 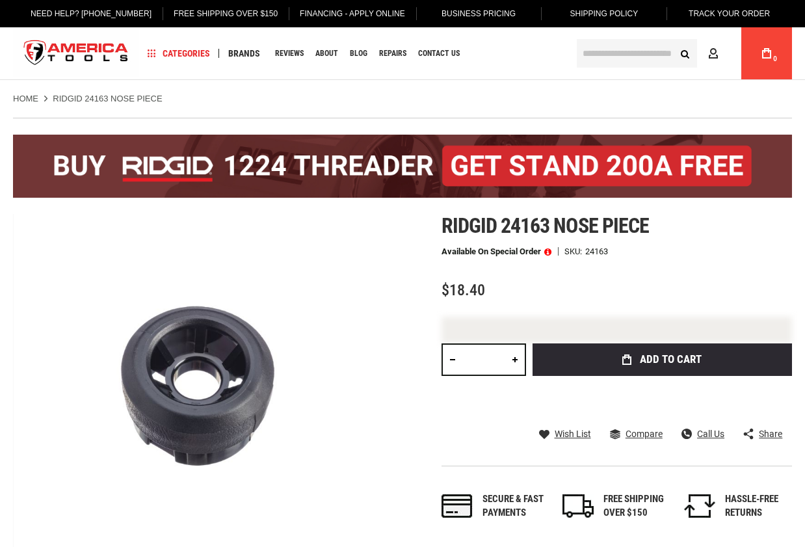 What do you see at coordinates (244, 53) in the screenshot?
I see `span: Brands` at bounding box center [244, 53].